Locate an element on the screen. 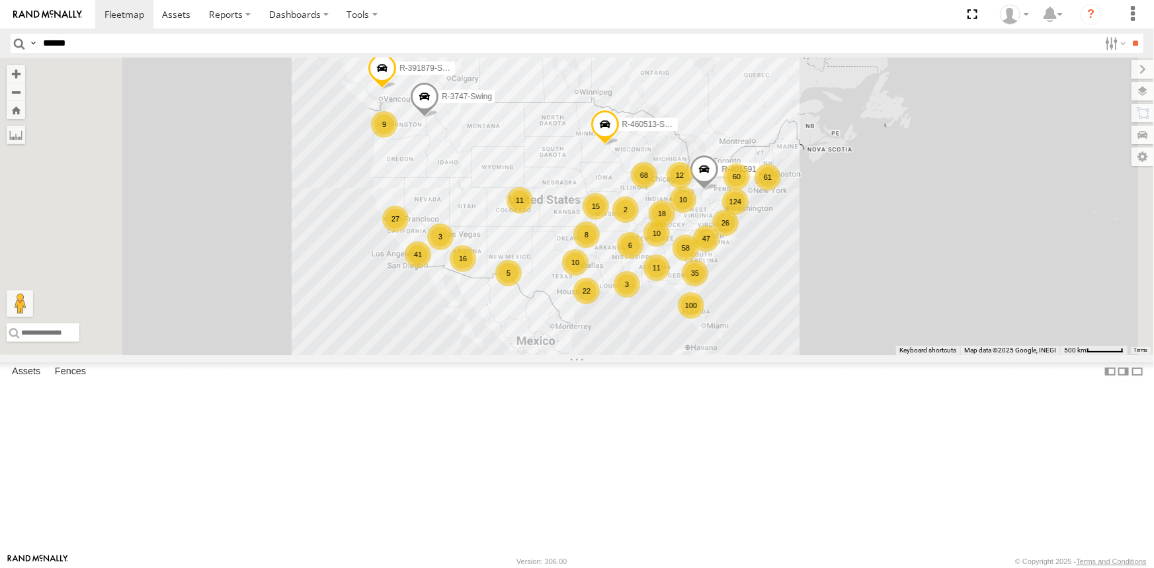 Image resolution: width=1154 pixels, height=568 pixels. label: Hide Summary Table is located at coordinates (1138, 372).